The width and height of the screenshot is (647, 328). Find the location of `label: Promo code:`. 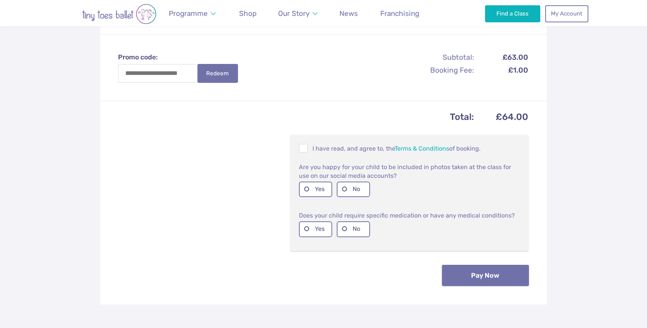

label: Promo code: is located at coordinates (182, 57).